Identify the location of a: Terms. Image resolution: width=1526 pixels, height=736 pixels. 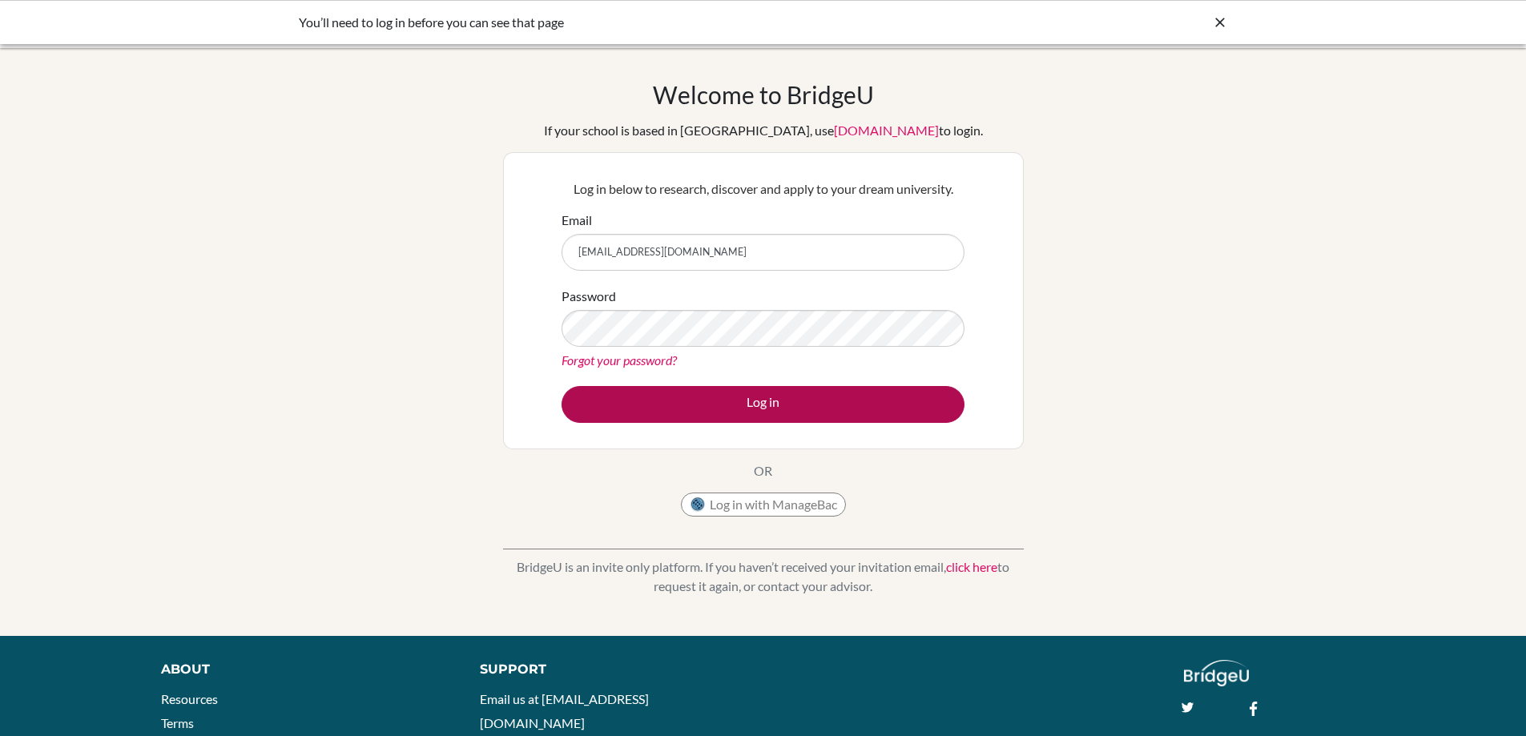
(177, 723).